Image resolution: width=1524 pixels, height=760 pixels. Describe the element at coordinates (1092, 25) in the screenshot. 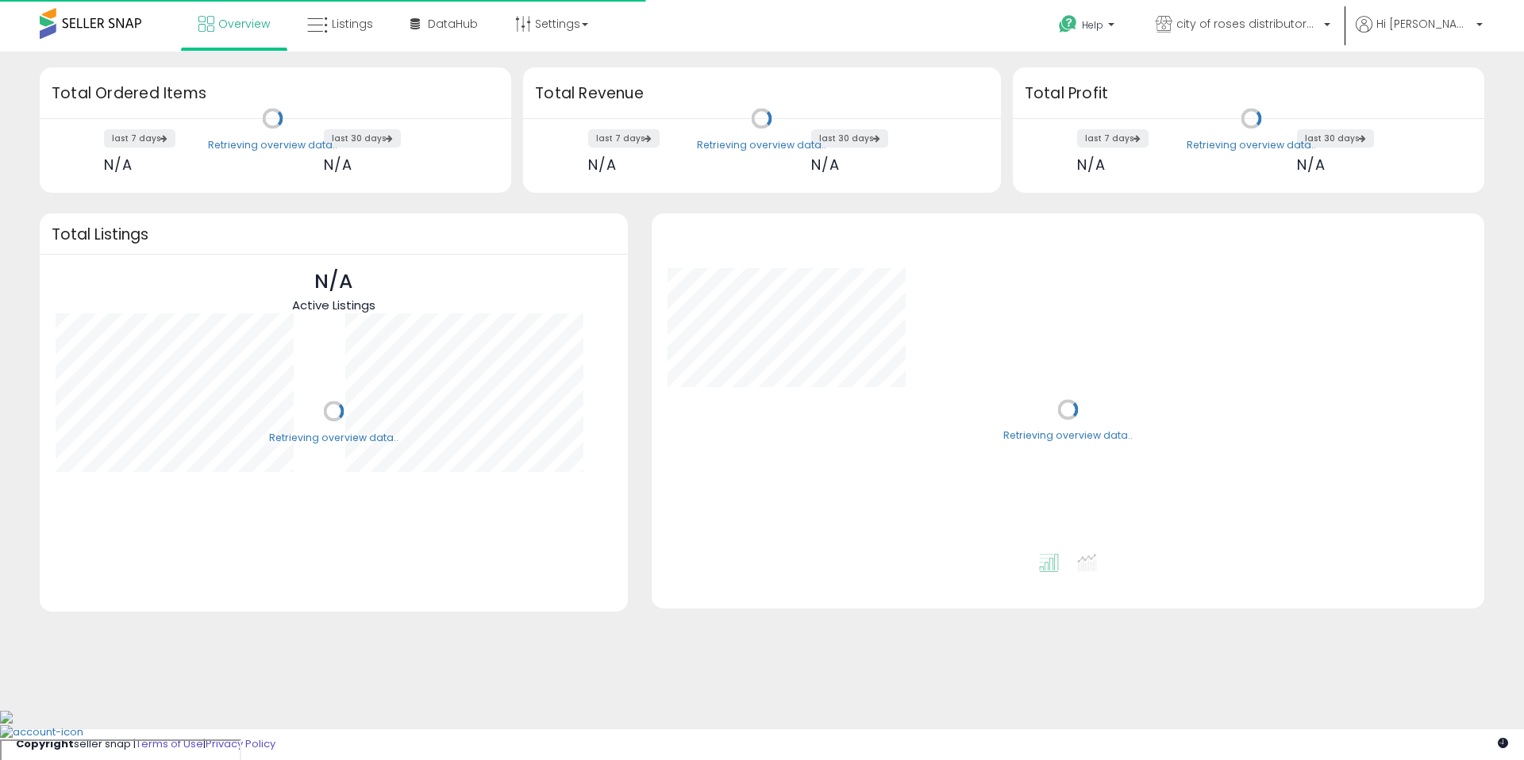

I see `span: Help` at that location.